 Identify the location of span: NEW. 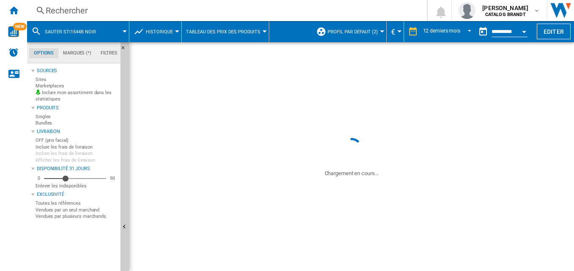
(20, 27).